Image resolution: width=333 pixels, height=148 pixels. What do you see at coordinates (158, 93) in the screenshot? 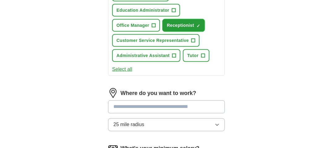
I see `label: Where do you want to work?` at bounding box center [158, 93].